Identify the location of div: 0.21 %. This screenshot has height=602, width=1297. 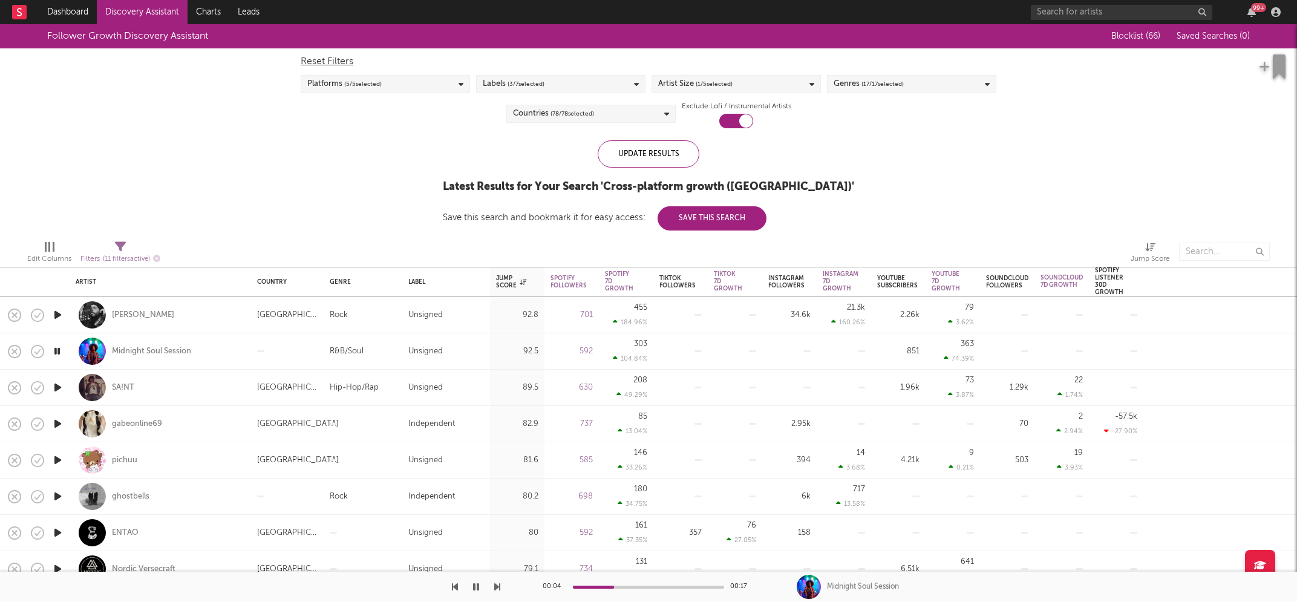
(961, 467).